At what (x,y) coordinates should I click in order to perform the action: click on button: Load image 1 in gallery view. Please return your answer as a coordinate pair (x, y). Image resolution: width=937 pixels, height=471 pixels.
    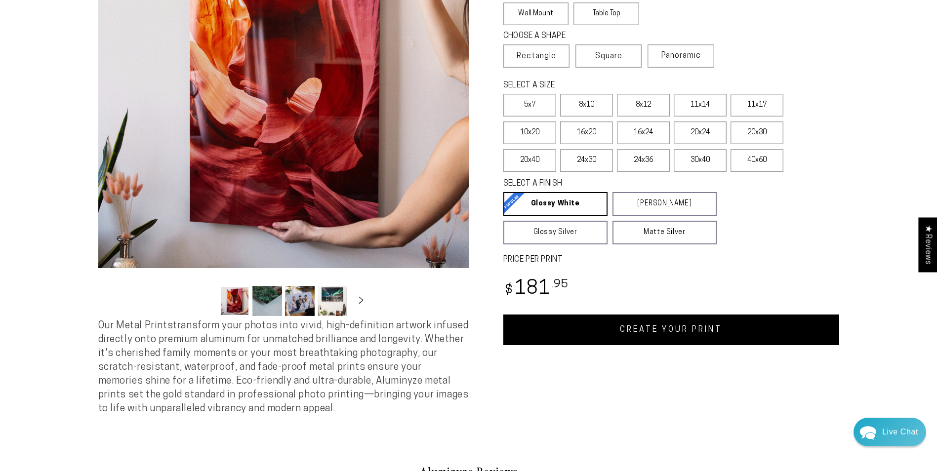
    Looking at the image, I should click on (235, 301).